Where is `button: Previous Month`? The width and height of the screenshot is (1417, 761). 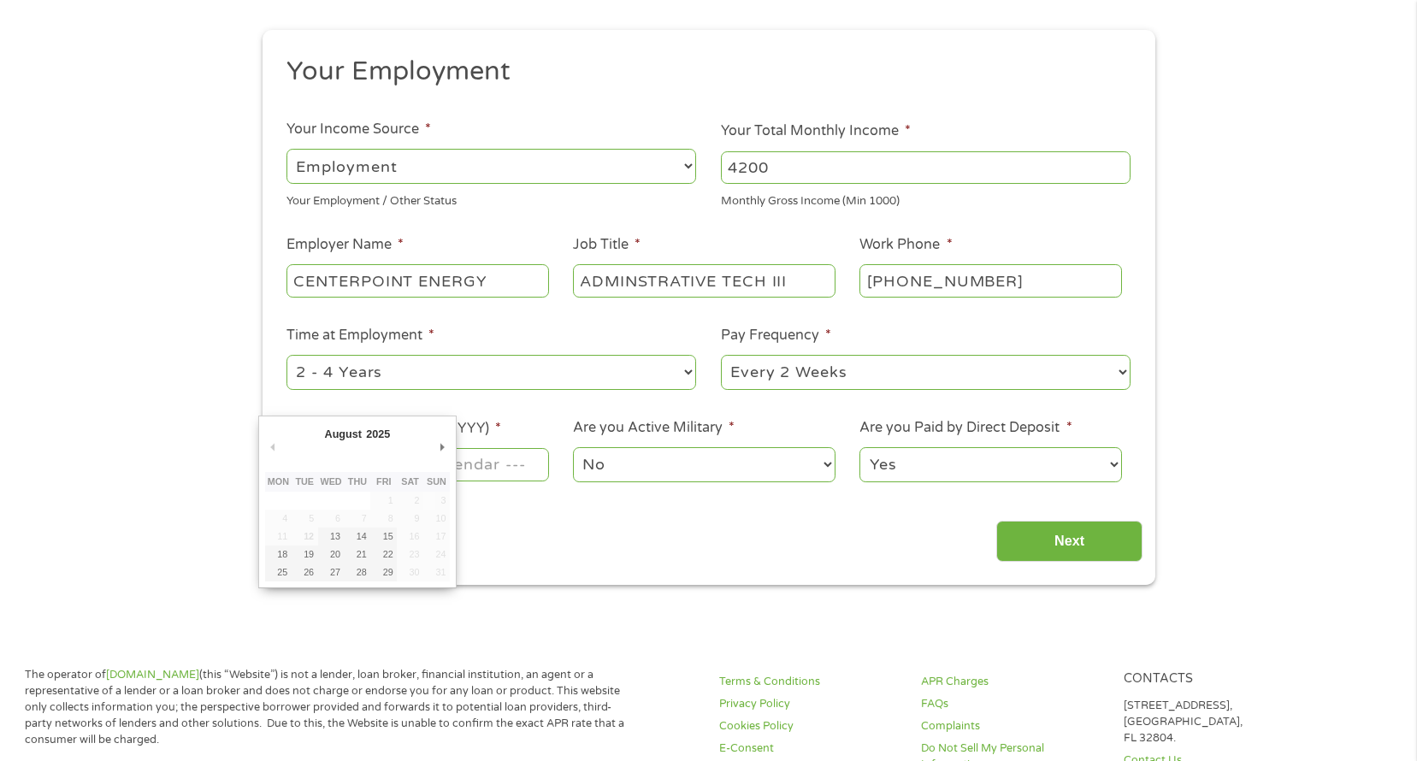
button: Previous Month is located at coordinates (273, 446).